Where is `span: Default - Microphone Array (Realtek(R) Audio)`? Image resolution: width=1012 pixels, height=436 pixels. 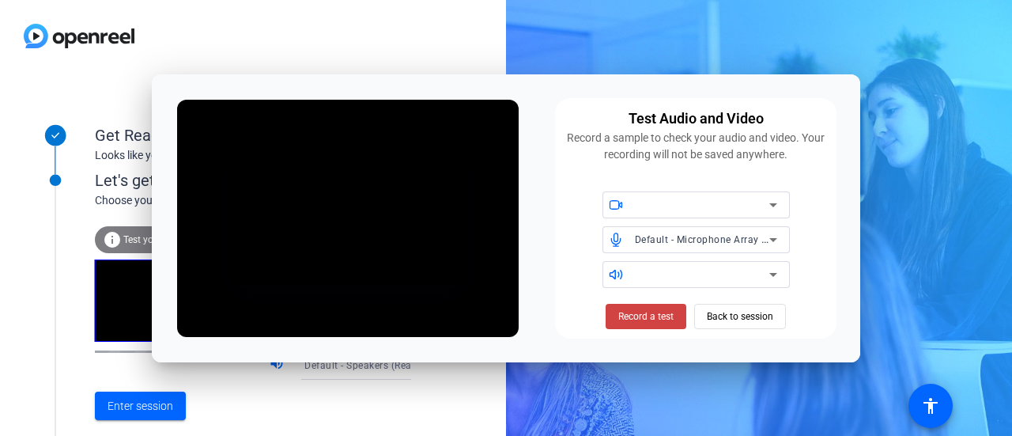
span: Default - Microphone Array (Realtek(R) Audio) is located at coordinates (740, 239).